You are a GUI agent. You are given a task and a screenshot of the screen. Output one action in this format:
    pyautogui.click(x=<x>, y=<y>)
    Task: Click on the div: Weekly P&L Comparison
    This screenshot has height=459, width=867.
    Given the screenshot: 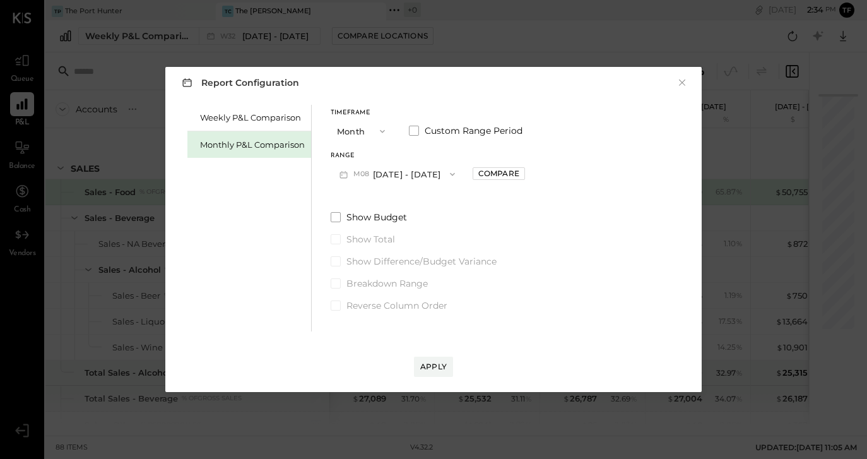 What is the action you would take?
    pyautogui.click(x=252, y=117)
    